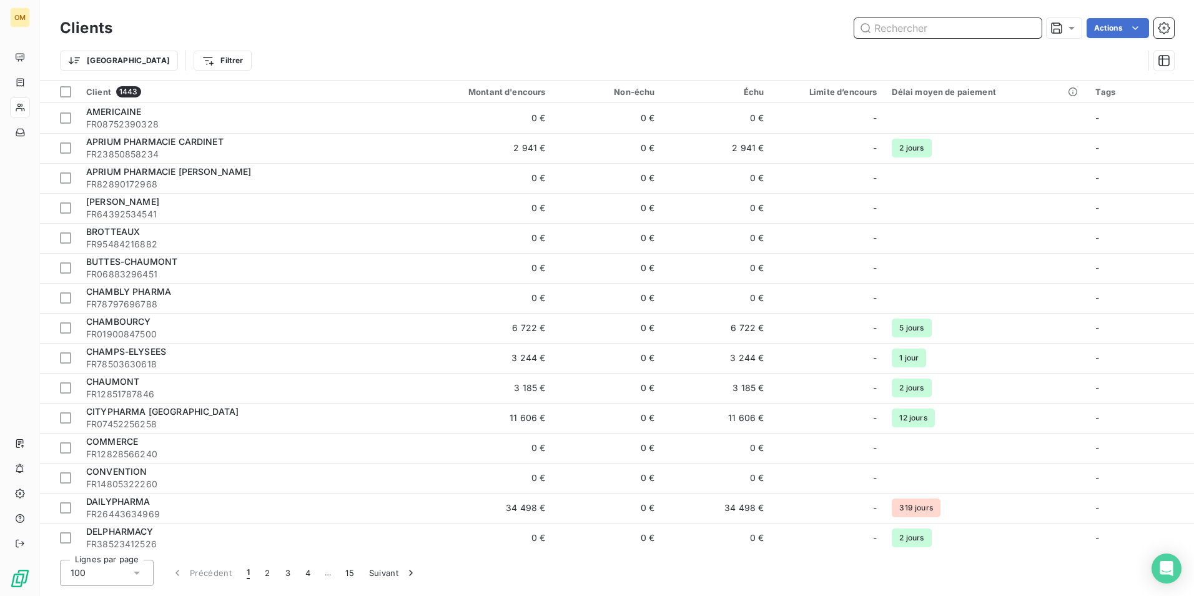  What do you see at coordinates (20, 17) in the screenshot?
I see `div: OM` at bounding box center [20, 17].